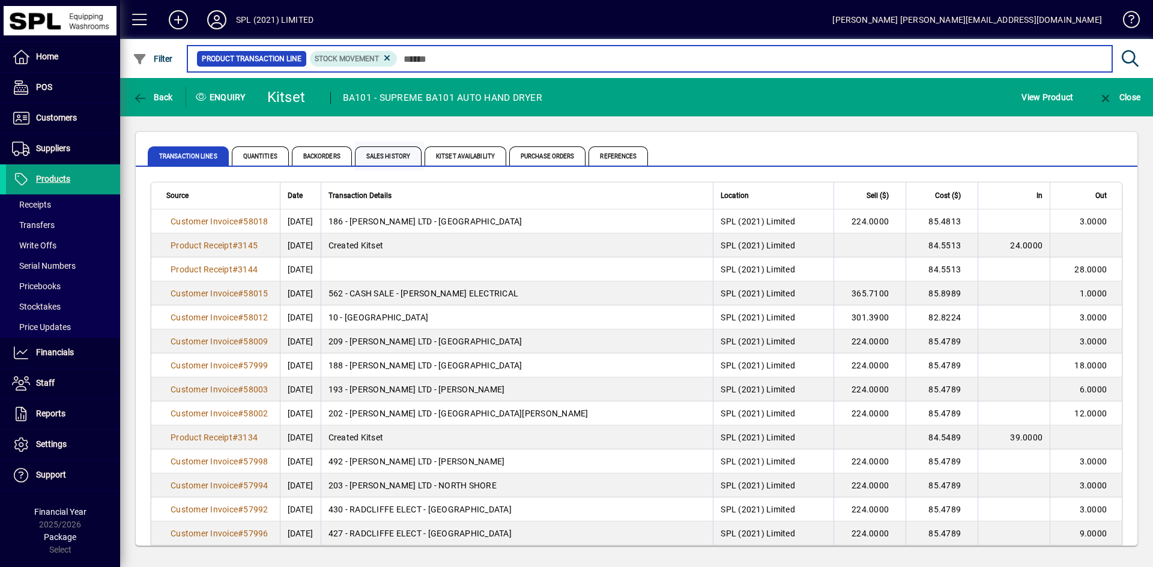 The width and height of the screenshot is (1153, 567). I want to click on a: Customer Invoice#58012, so click(219, 318).